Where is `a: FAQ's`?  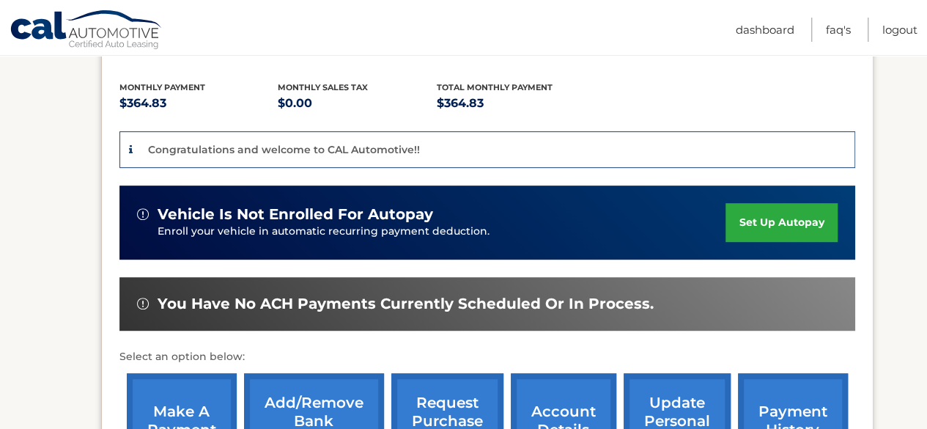
a: FAQ's is located at coordinates (838, 29).